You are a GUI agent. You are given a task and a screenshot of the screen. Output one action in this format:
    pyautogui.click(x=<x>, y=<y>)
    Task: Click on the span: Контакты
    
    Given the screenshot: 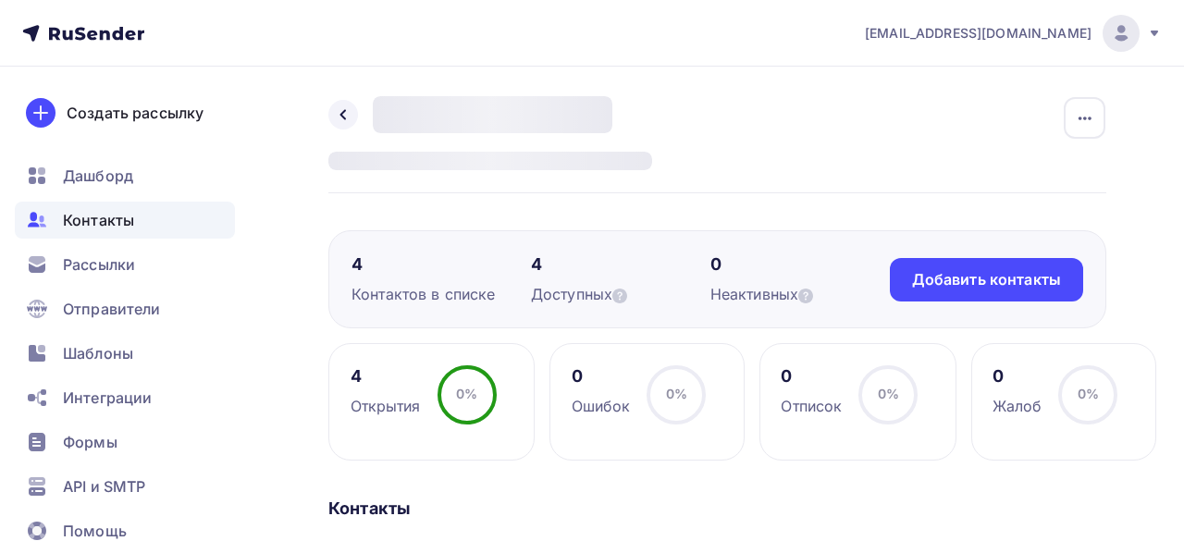 What is the action you would take?
    pyautogui.click(x=98, y=220)
    